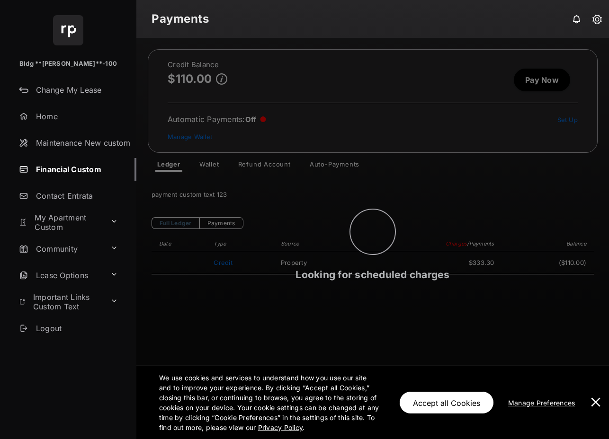  Describe the element at coordinates (61, 302) in the screenshot. I see `a: Important Links Custom Text` at that location.